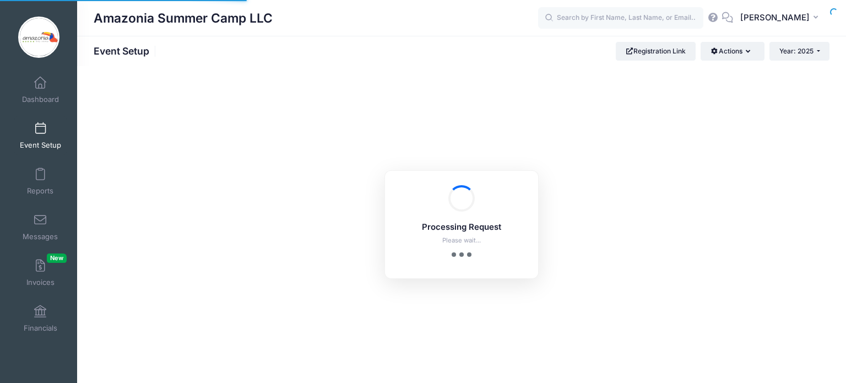 The width and height of the screenshot is (846, 383). Describe the element at coordinates (40, 236) in the screenshot. I see `span: Messages` at that location.